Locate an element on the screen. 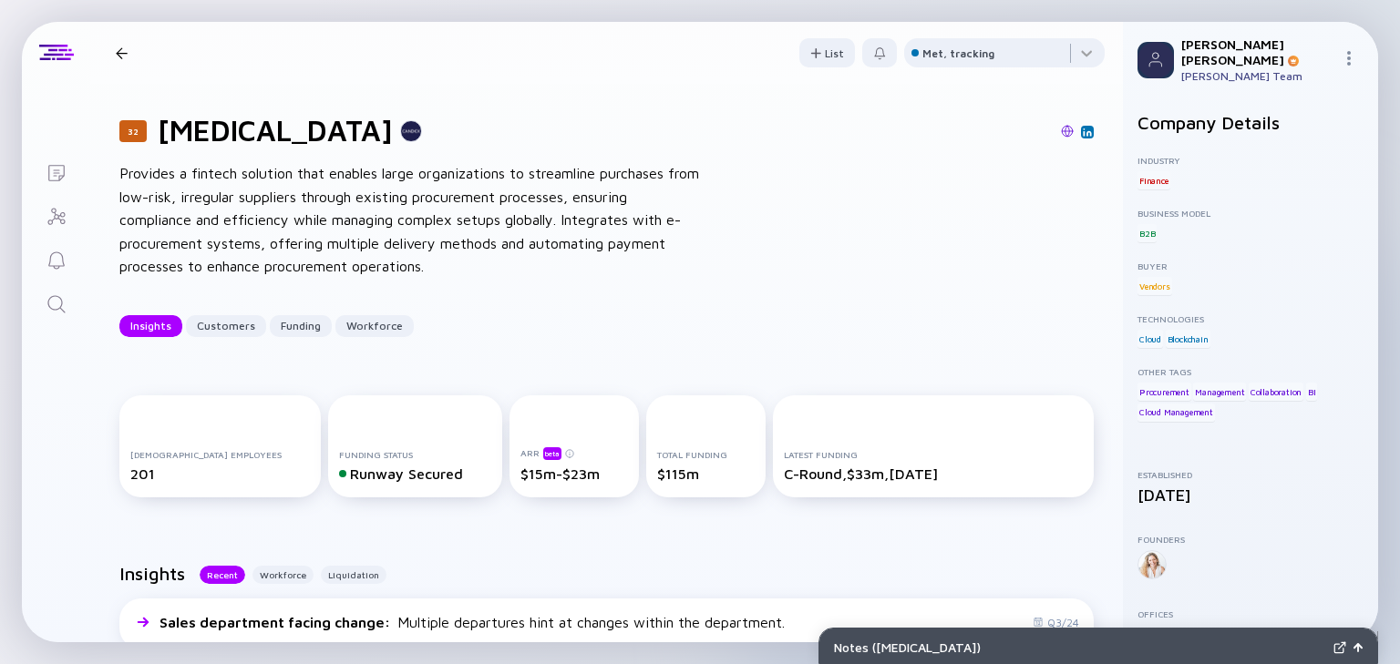 This screenshot has height=664, width=1400. div: Met, tracking is located at coordinates (958, 53).